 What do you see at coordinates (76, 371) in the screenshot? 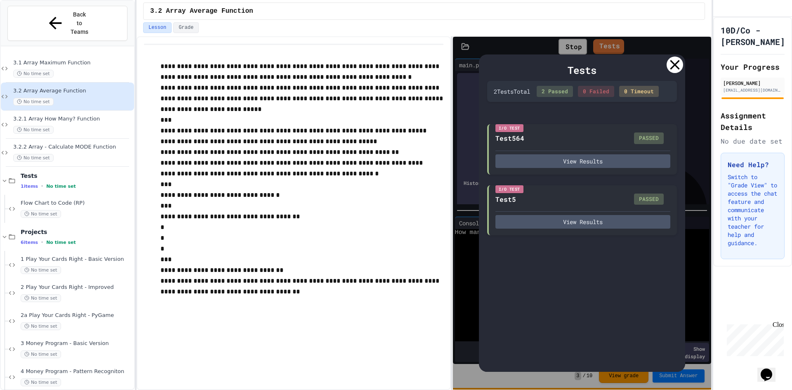
I see `span: 4 Money Program - Pattern Recogniton` at bounding box center [76, 371].